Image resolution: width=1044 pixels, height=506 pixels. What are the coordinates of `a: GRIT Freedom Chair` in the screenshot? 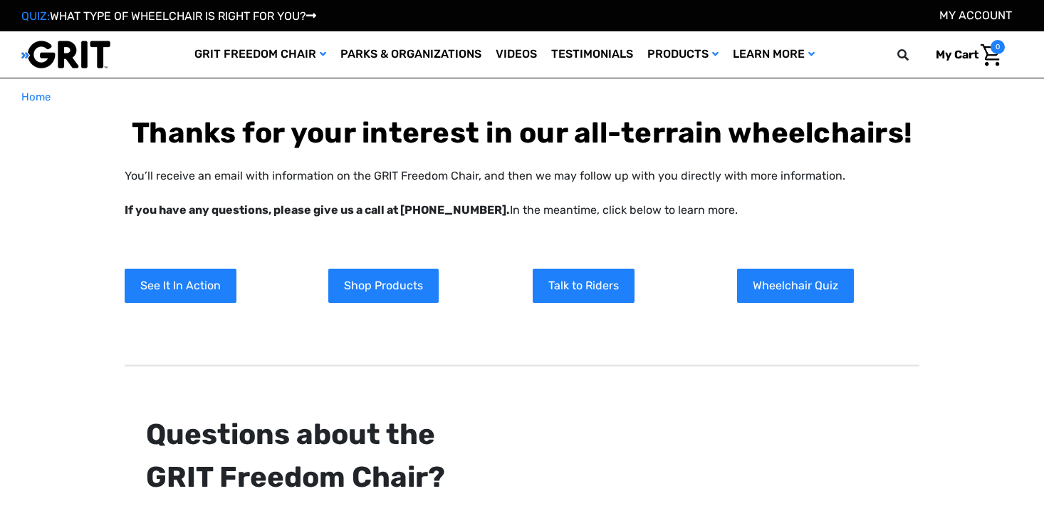 It's located at (260, 54).